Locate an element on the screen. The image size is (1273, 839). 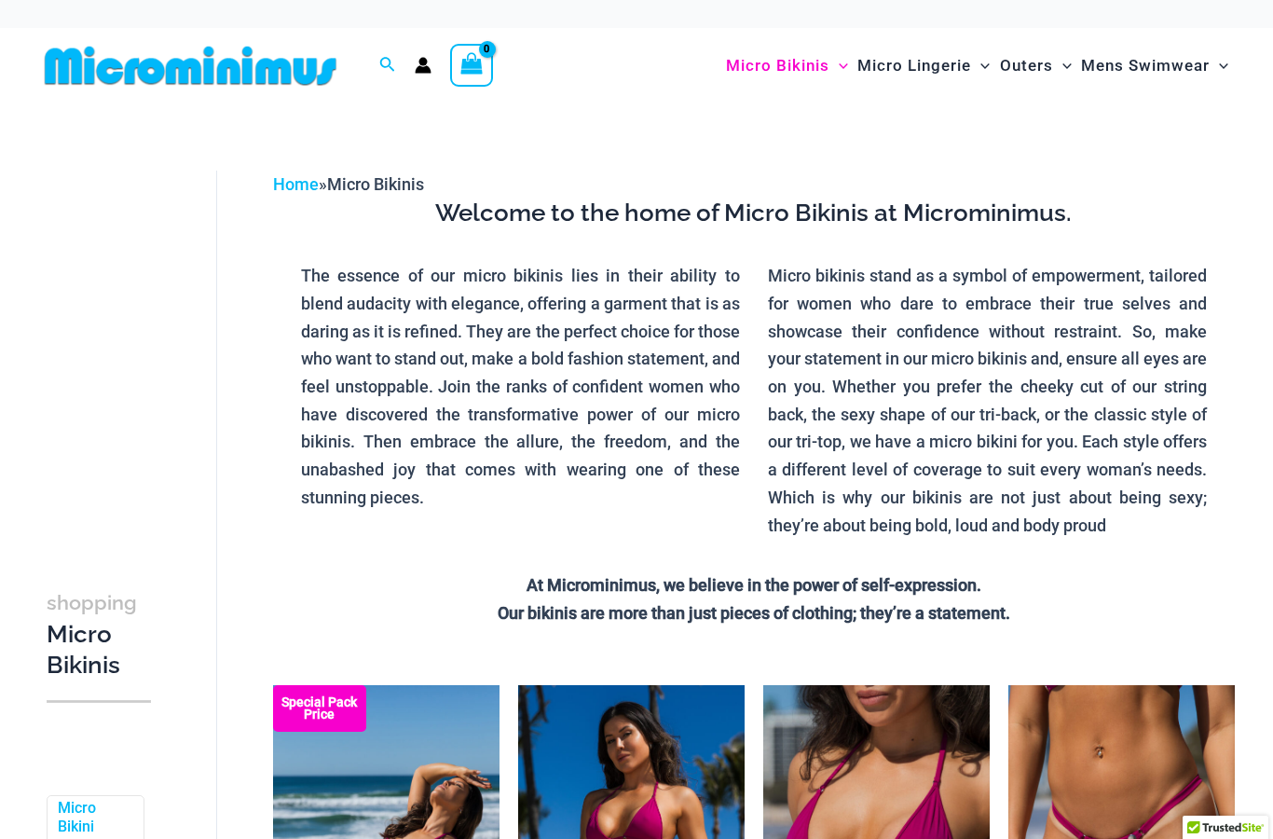
span: Micro Lingerie is located at coordinates (914, 65).